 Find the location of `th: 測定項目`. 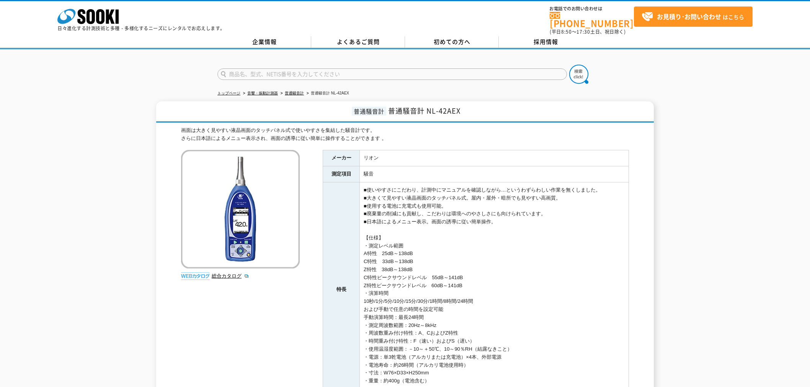

th: 測定項目 is located at coordinates (341, 174).